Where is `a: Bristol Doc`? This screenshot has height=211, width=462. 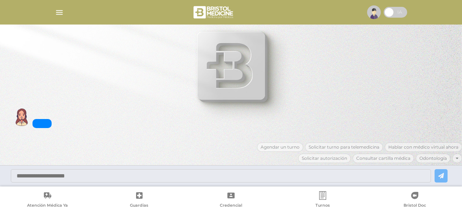 a: Bristol Doc is located at coordinates (414, 200).